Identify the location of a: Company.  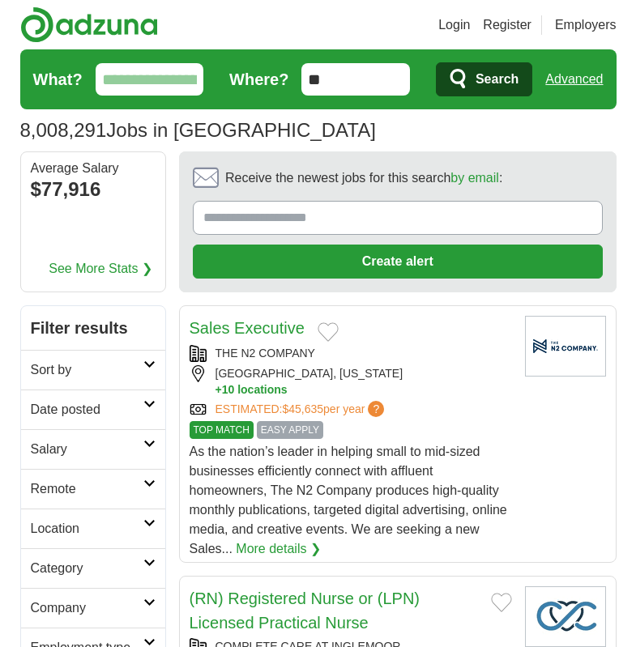
(93, 608).